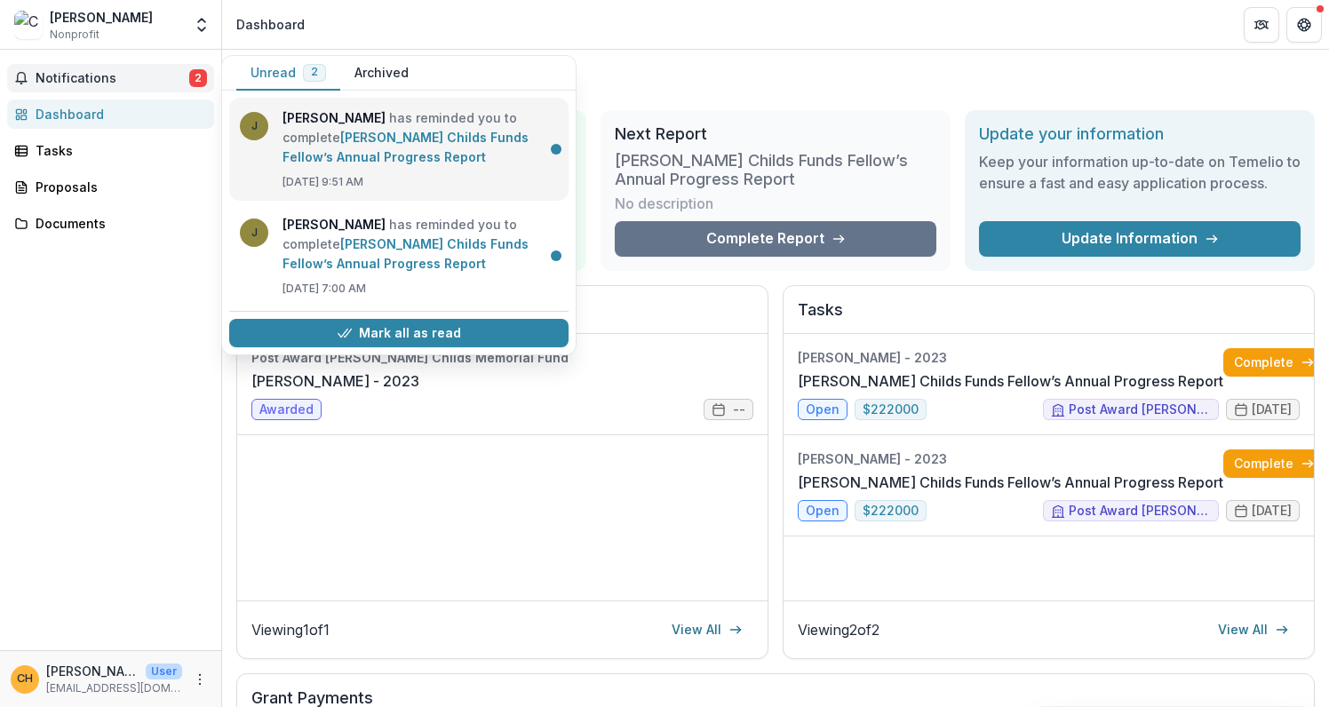  What do you see at coordinates (776, 239) in the screenshot?
I see `a: Complete Report` at bounding box center [776, 239].